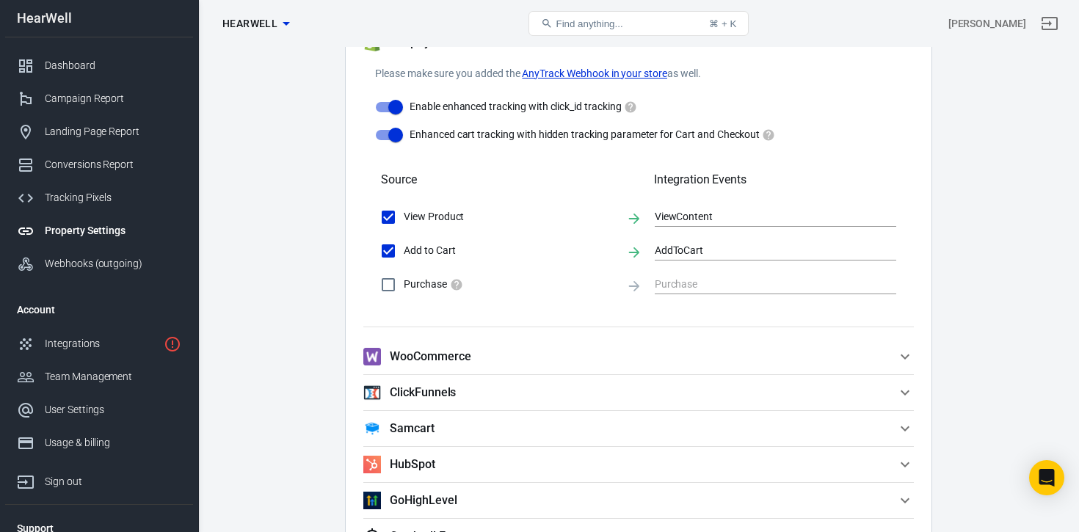  What do you see at coordinates (99, 131) in the screenshot?
I see `a: Landing Page Report` at bounding box center [99, 131].